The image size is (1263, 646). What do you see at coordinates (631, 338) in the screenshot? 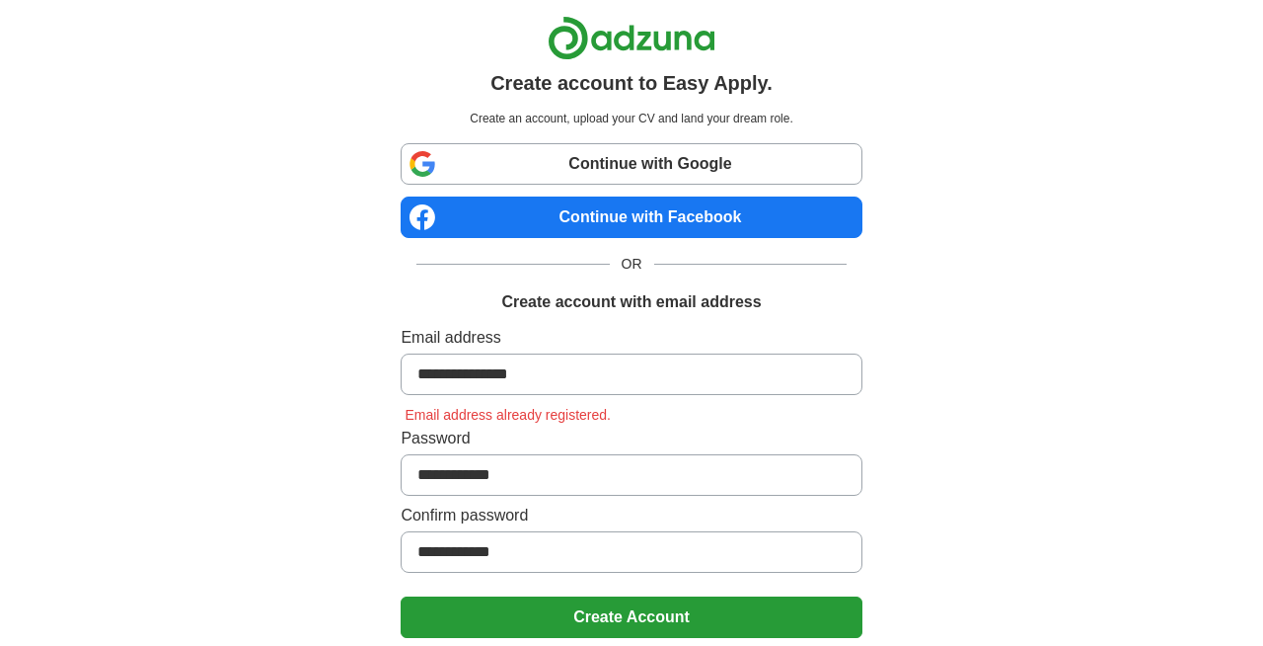
I see `label: Email address` at bounding box center [631, 338].